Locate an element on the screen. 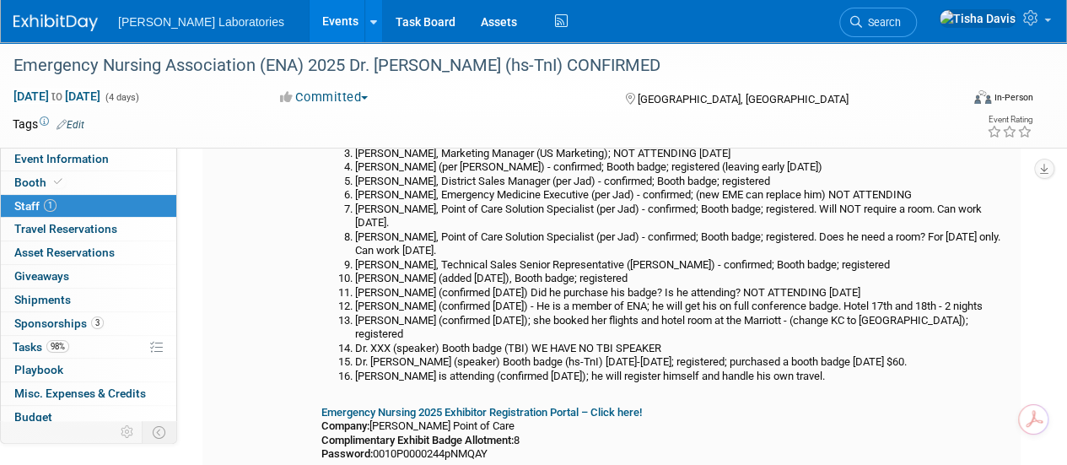 The image size is (1067, 465). a: Emergency Nursing 2025 Exhibitor Registration Portal – Click here! is located at coordinates (481, 412).